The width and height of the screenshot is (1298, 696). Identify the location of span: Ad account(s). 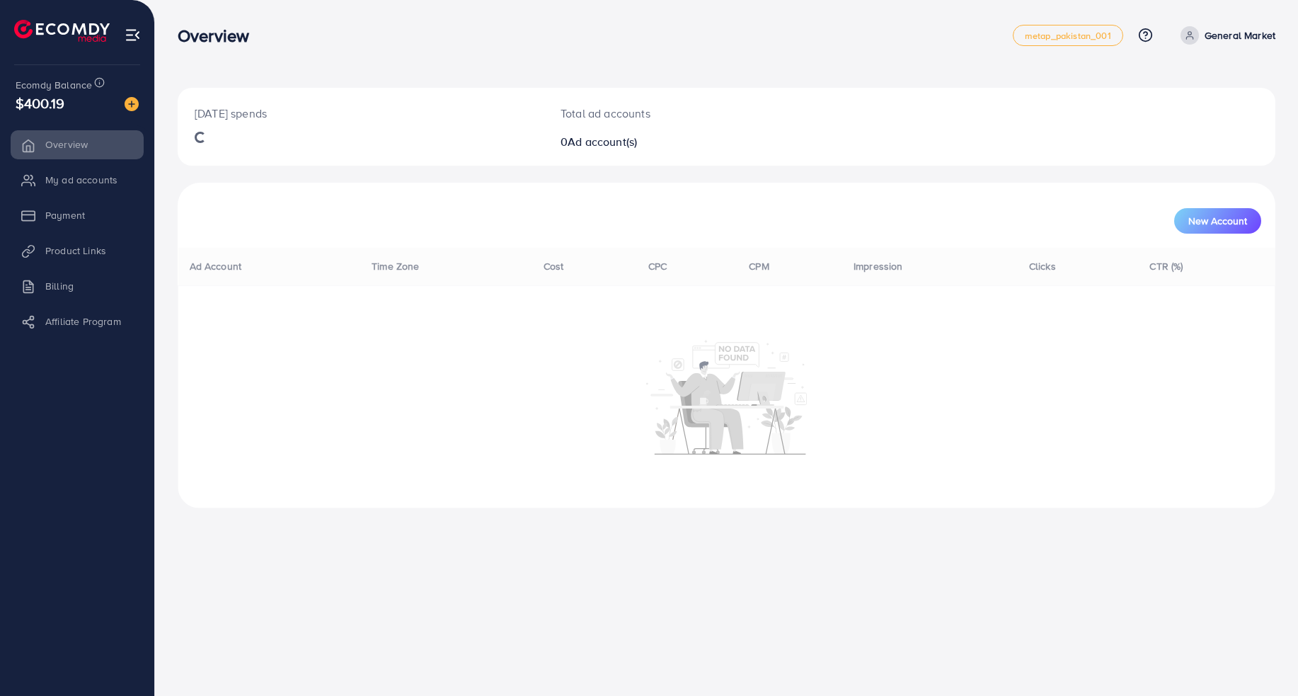
(602, 142).